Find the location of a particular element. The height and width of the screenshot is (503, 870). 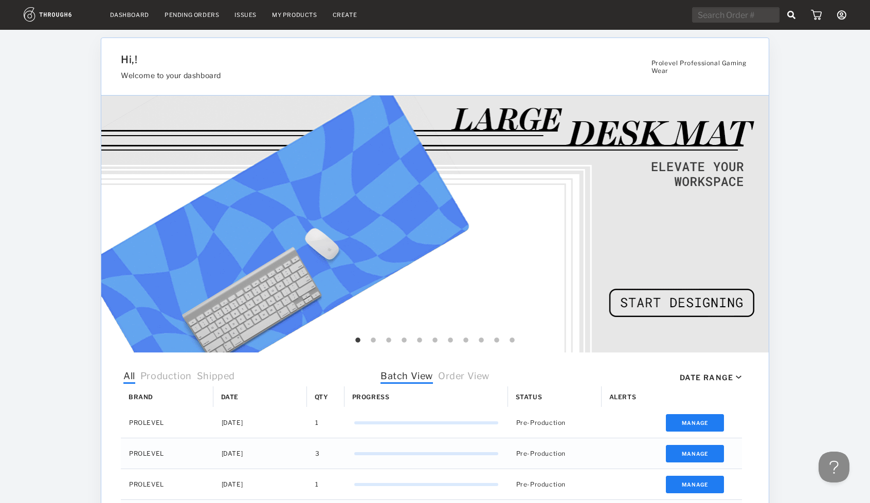

div: Pending Orders is located at coordinates (192, 15).